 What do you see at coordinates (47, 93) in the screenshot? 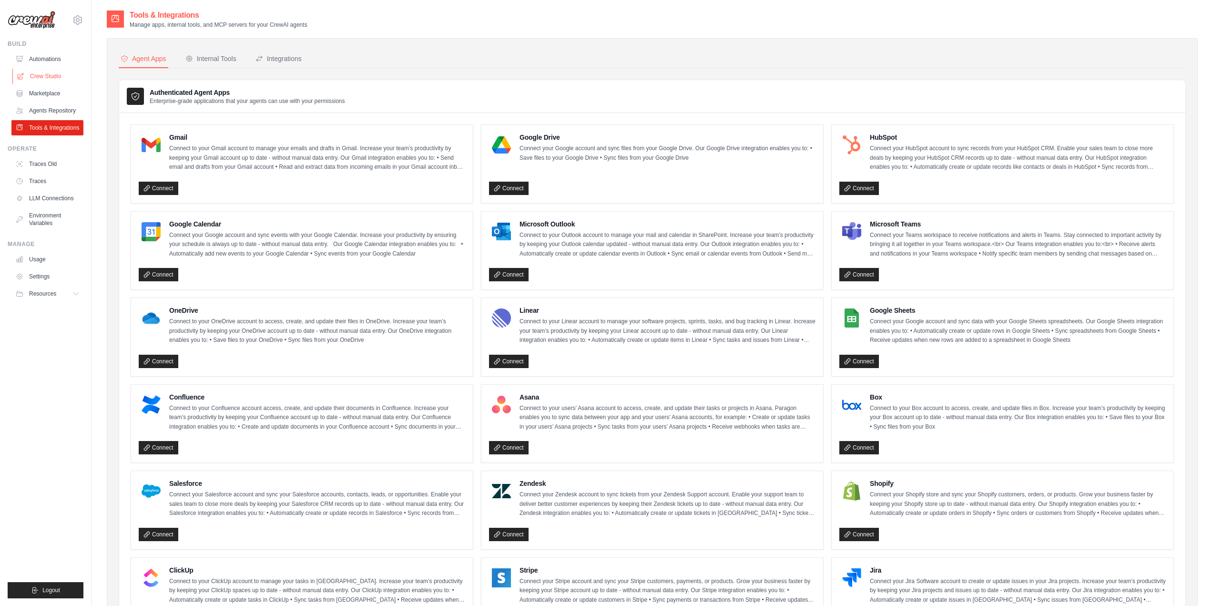
I see `a: Marketplace` at bounding box center [47, 93].